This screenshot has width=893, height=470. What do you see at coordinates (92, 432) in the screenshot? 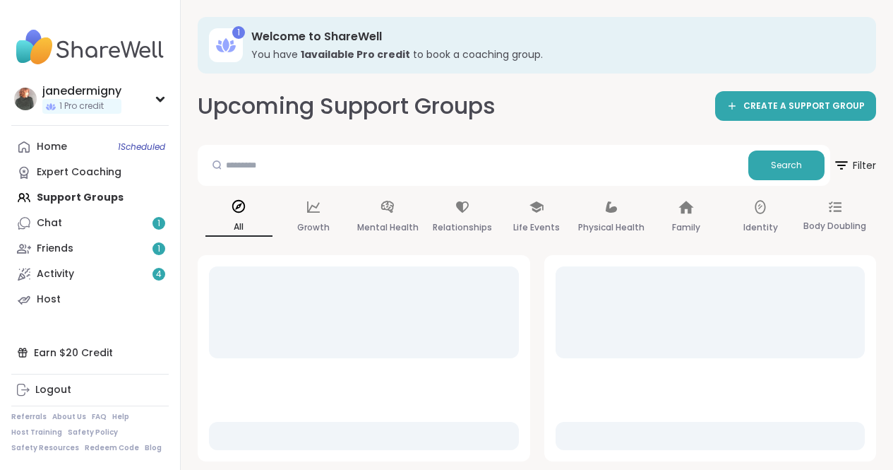
I see `a: Safety Policy` at bounding box center [92, 432].